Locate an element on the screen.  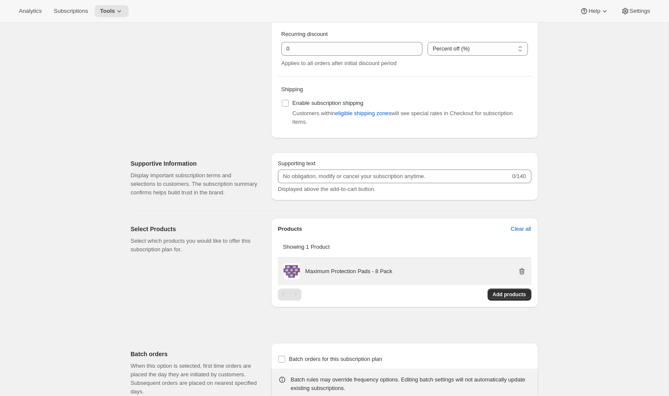
p: When this option is selected, first time orders are placed the day they are initiated by customer... is located at coordinates (194, 379).